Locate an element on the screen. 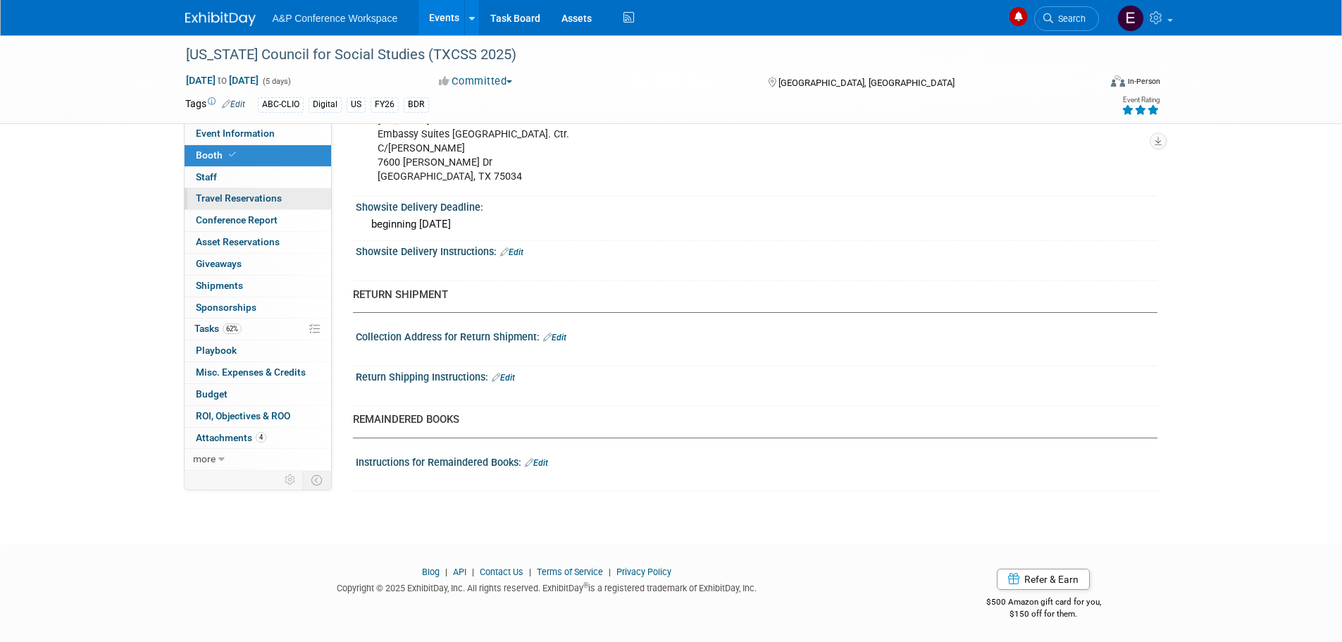 The image size is (1342, 642). span: Event Information is located at coordinates (235, 133).